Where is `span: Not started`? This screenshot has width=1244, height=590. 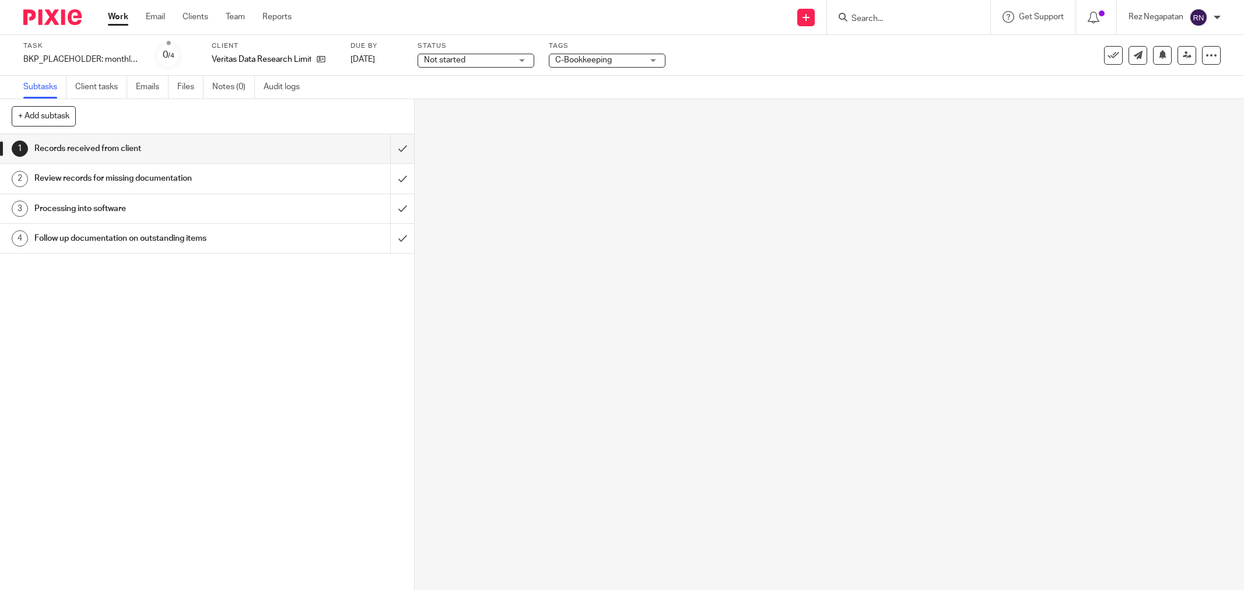 span: Not started is located at coordinates (444, 60).